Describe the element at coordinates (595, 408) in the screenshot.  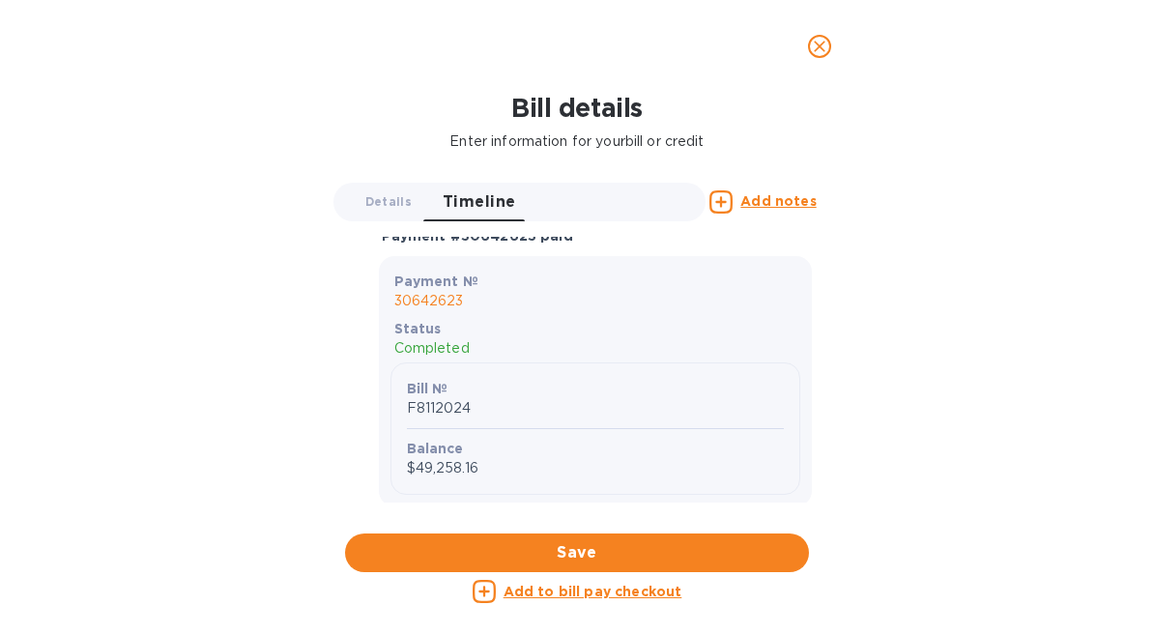
I see `p: F8112024` at that location.